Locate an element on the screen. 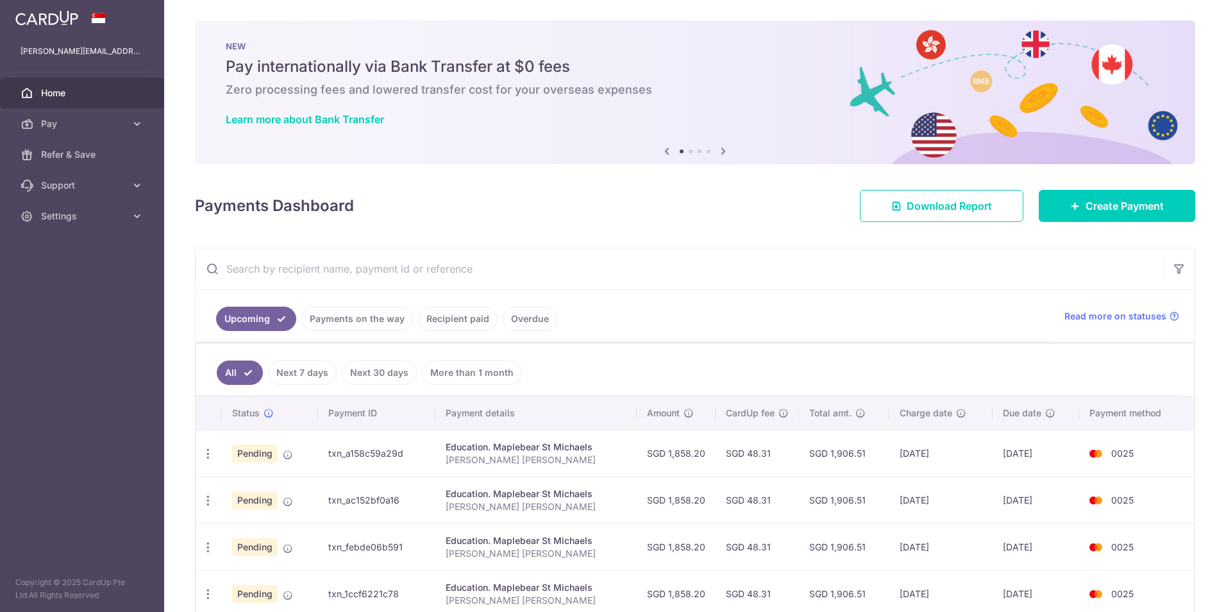 Image resolution: width=1226 pixels, height=612 pixels. a: Next 30 days is located at coordinates (379, 373).